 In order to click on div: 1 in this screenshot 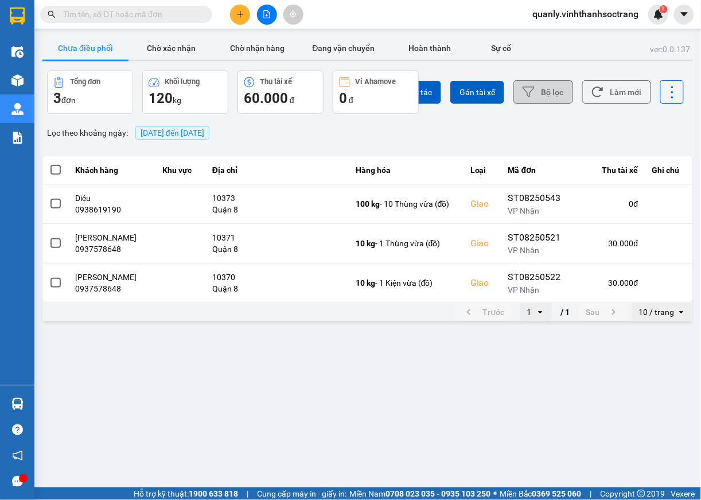, I will do `click(529, 312)`.